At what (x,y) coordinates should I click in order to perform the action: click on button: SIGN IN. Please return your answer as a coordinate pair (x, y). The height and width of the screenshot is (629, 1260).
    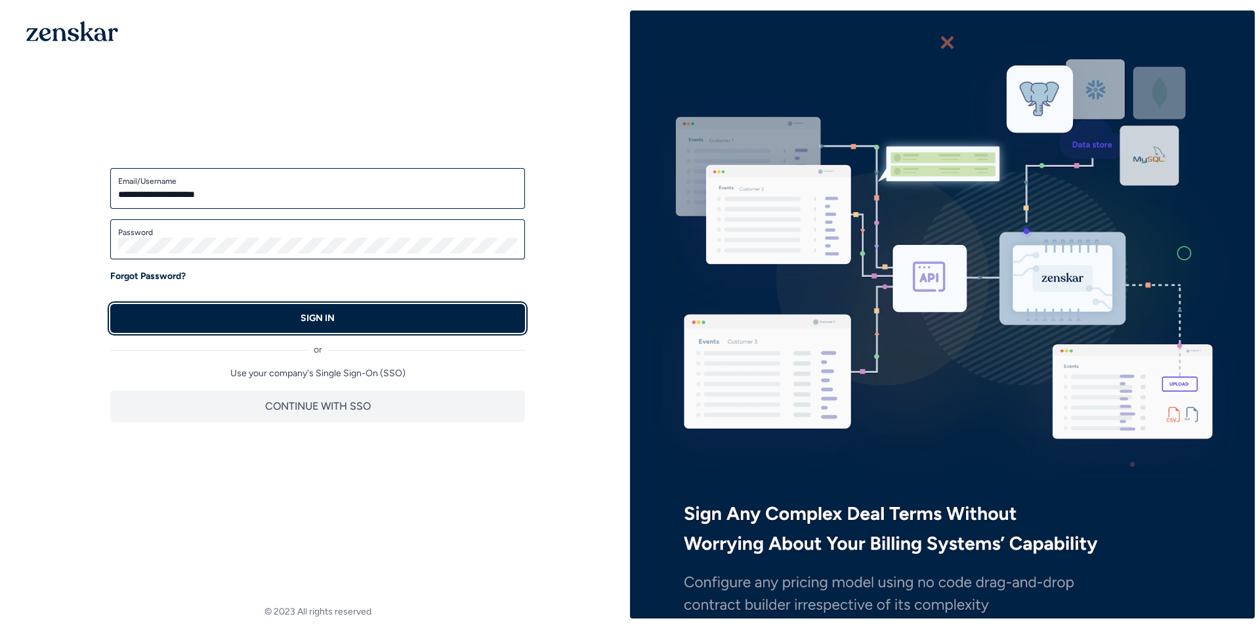
    Looking at the image, I should click on (318, 318).